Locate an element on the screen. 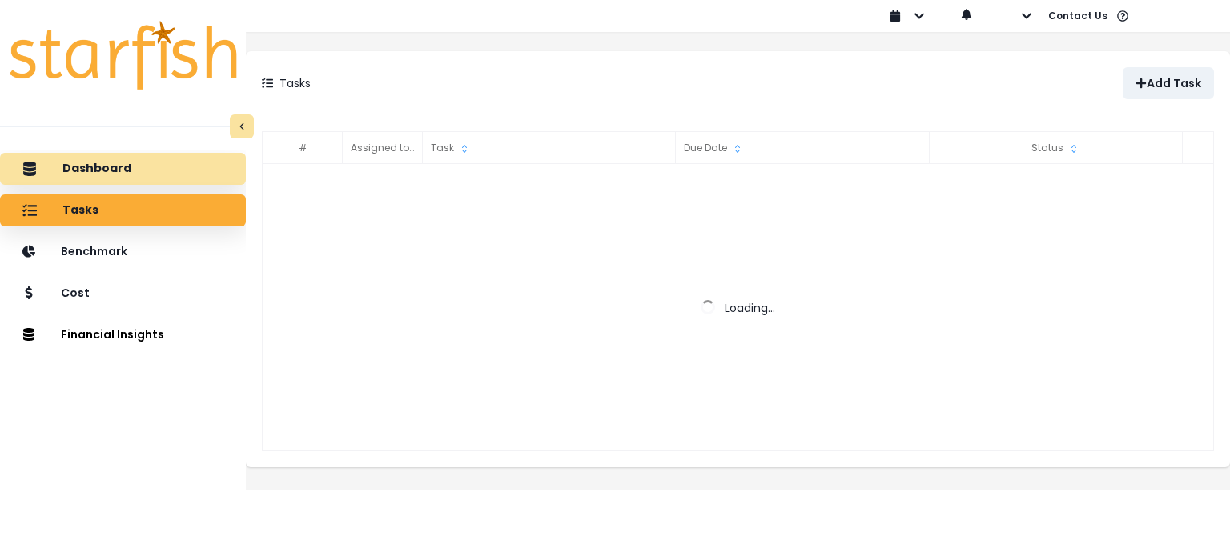 This screenshot has width=1230, height=556. p: Cost is located at coordinates (75, 293).